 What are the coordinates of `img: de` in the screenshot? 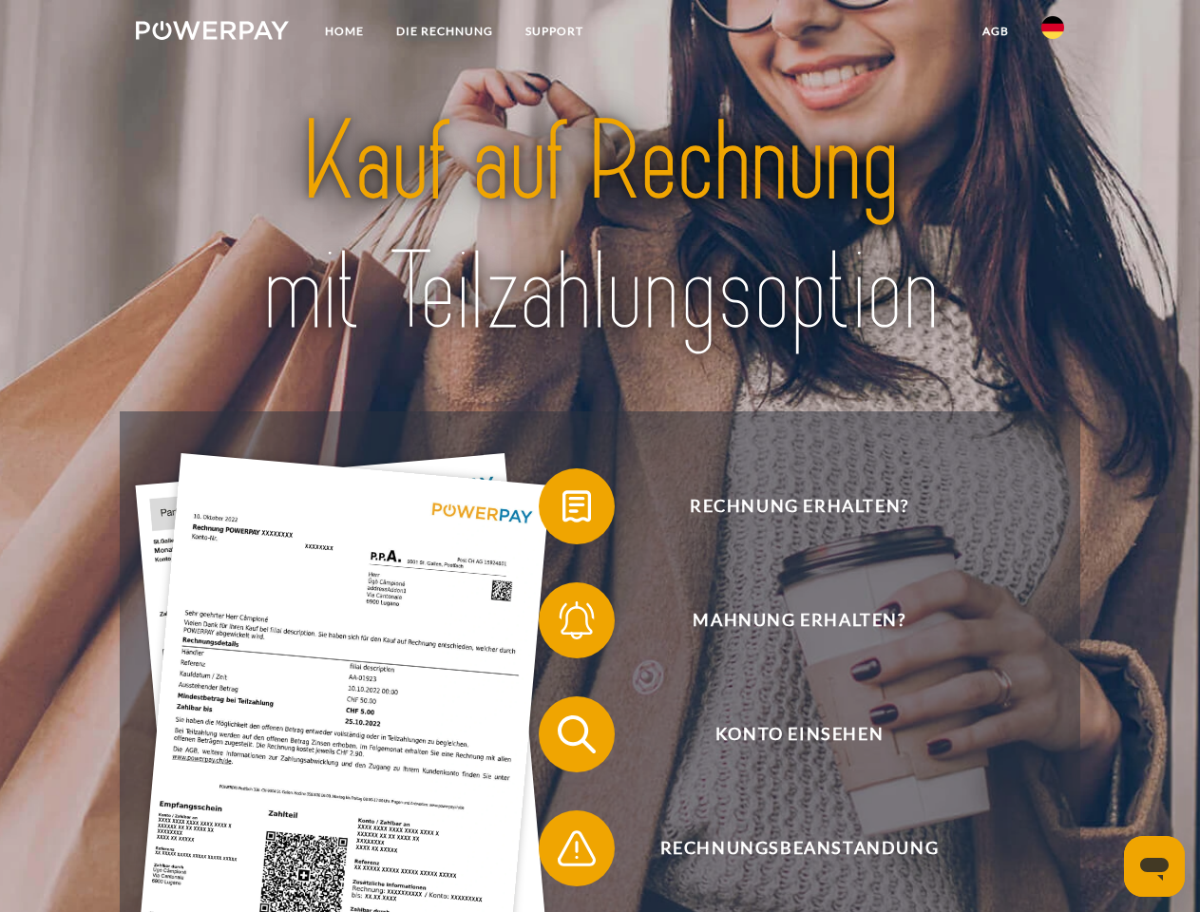 It's located at (1053, 28).